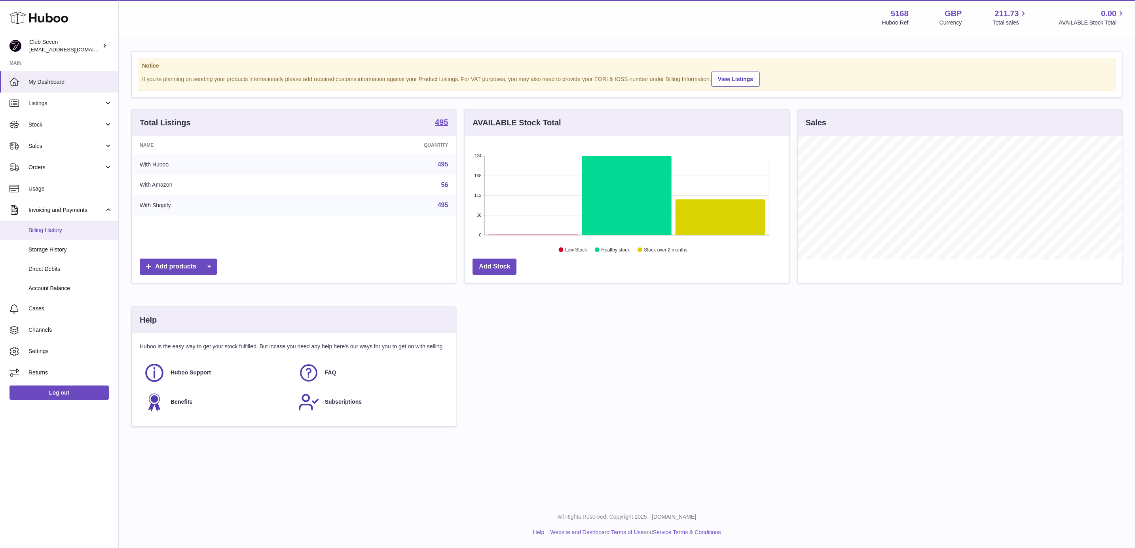  I want to click on img: internalAdmin-5168@internal.huboo.com, so click(15, 46).